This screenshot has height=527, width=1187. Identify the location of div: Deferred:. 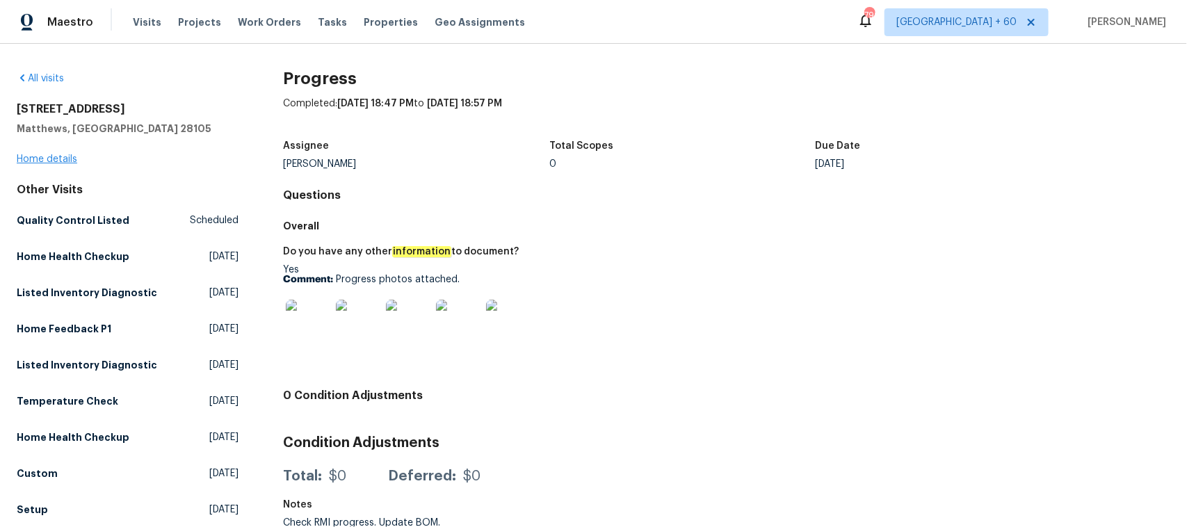
(422, 476).